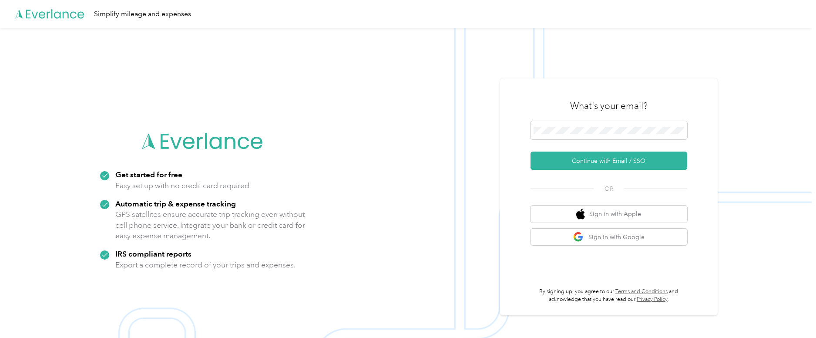 This screenshot has width=816, height=338. Describe the element at coordinates (609, 189) in the screenshot. I see `span: OR` at that location.